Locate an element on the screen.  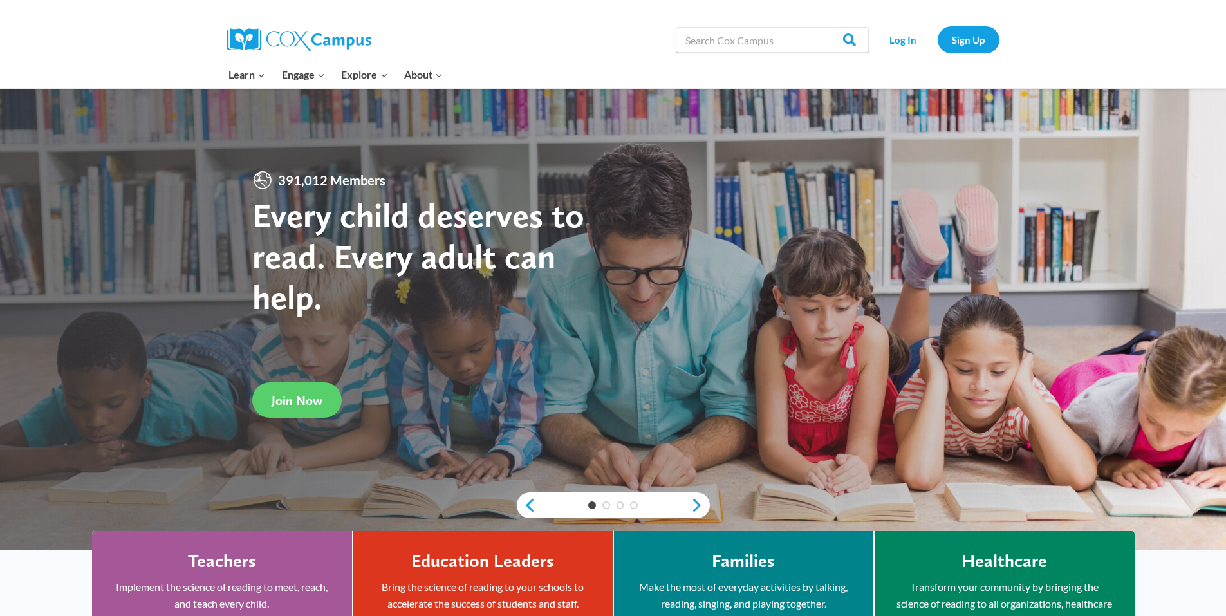
img: Cox Campus is located at coordinates (299, 40).